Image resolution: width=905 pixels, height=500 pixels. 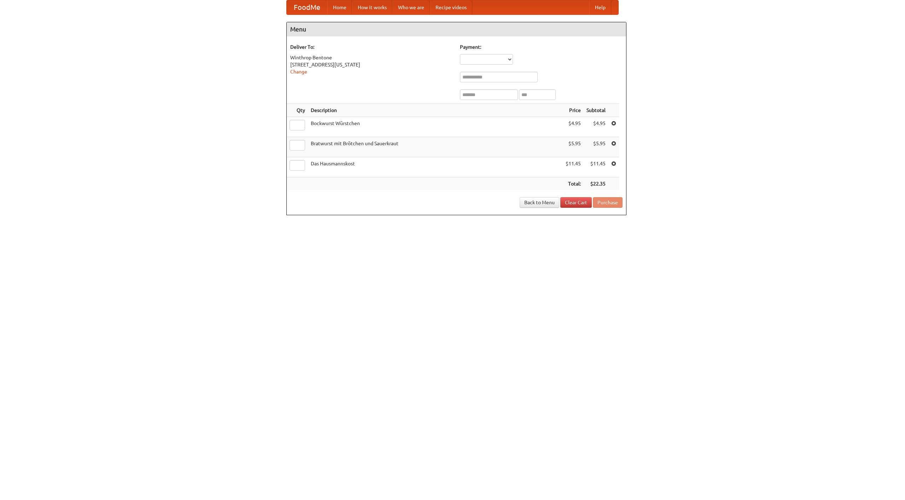 I want to click on a: FoodMe, so click(x=307, y=7).